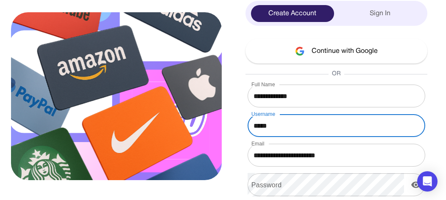  I want to click on div: Sign In, so click(380, 14).